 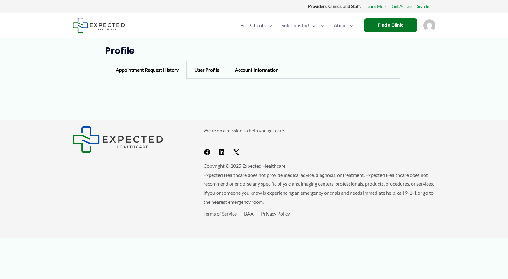 What do you see at coordinates (256, 25) in the screenshot?
I see `a: For PatientsMenu Toggle` at bounding box center [256, 25].